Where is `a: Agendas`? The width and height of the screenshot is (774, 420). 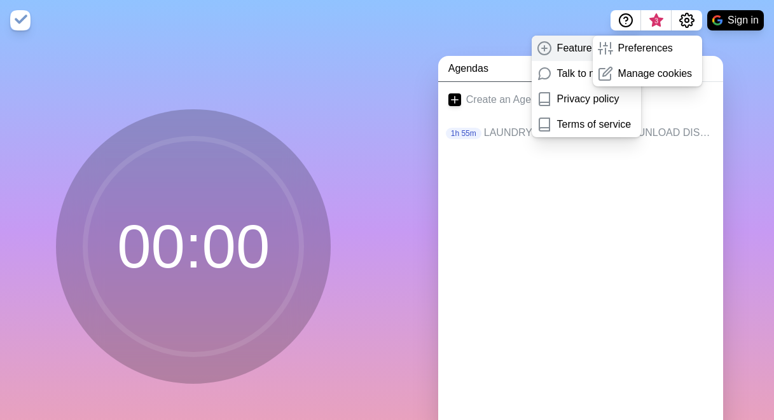 a: Agendas is located at coordinates (509, 69).